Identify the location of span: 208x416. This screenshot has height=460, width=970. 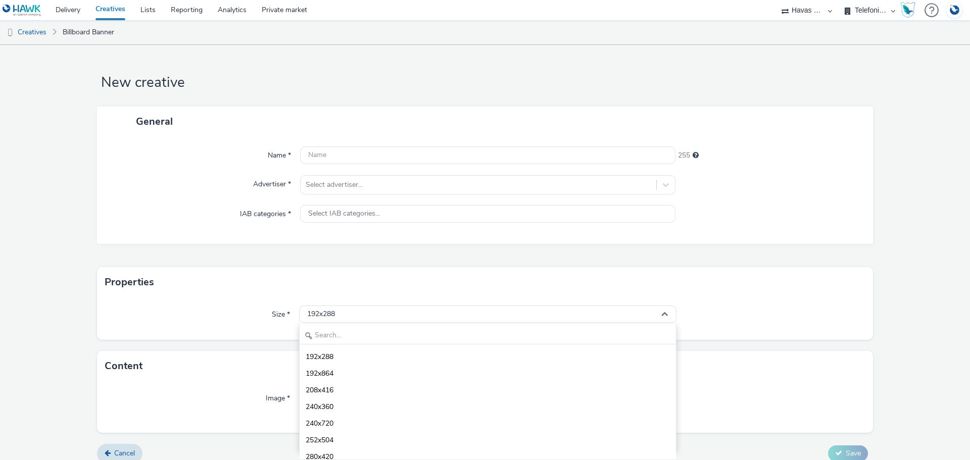
(319, 391).